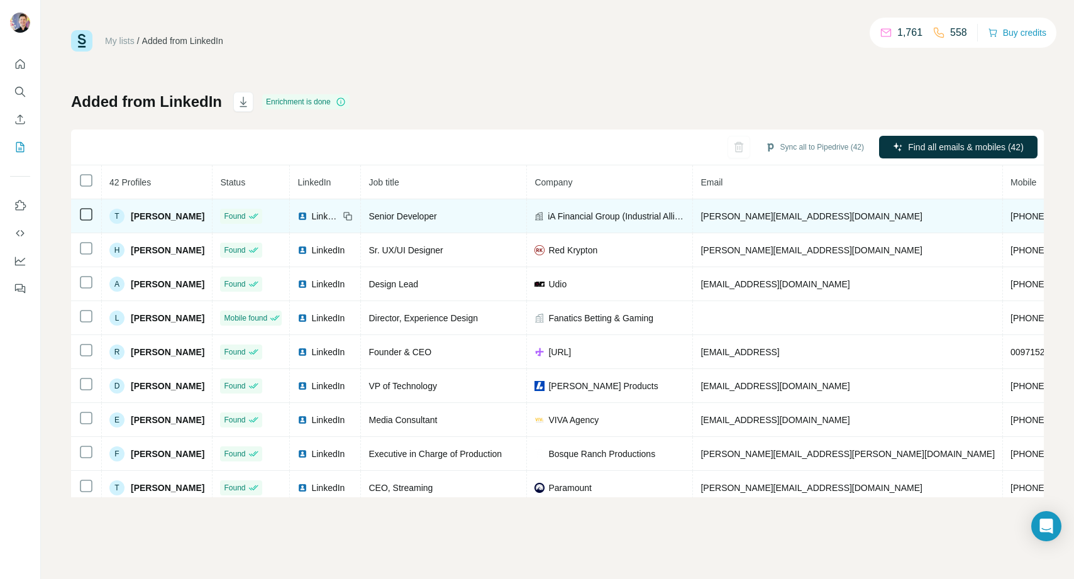 This screenshot has width=1074, height=579. I want to click on div: R, so click(117, 352).